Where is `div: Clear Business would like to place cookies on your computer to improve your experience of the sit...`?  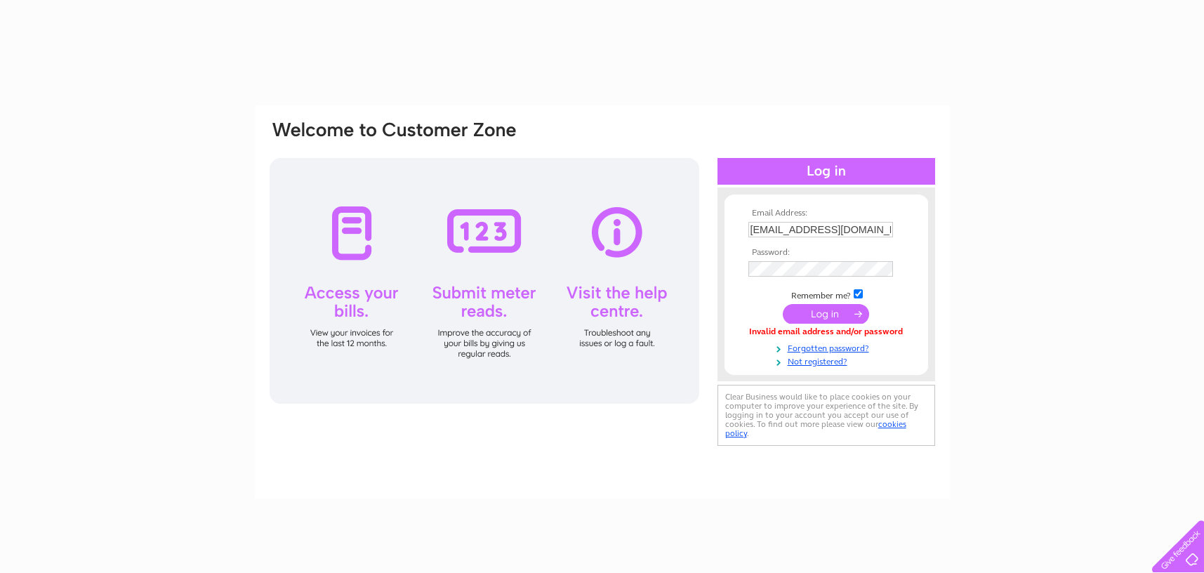 div: Clear Business would like to place cookies on your computer to improve your experience of the sit... is located at coordinates (826, 415).